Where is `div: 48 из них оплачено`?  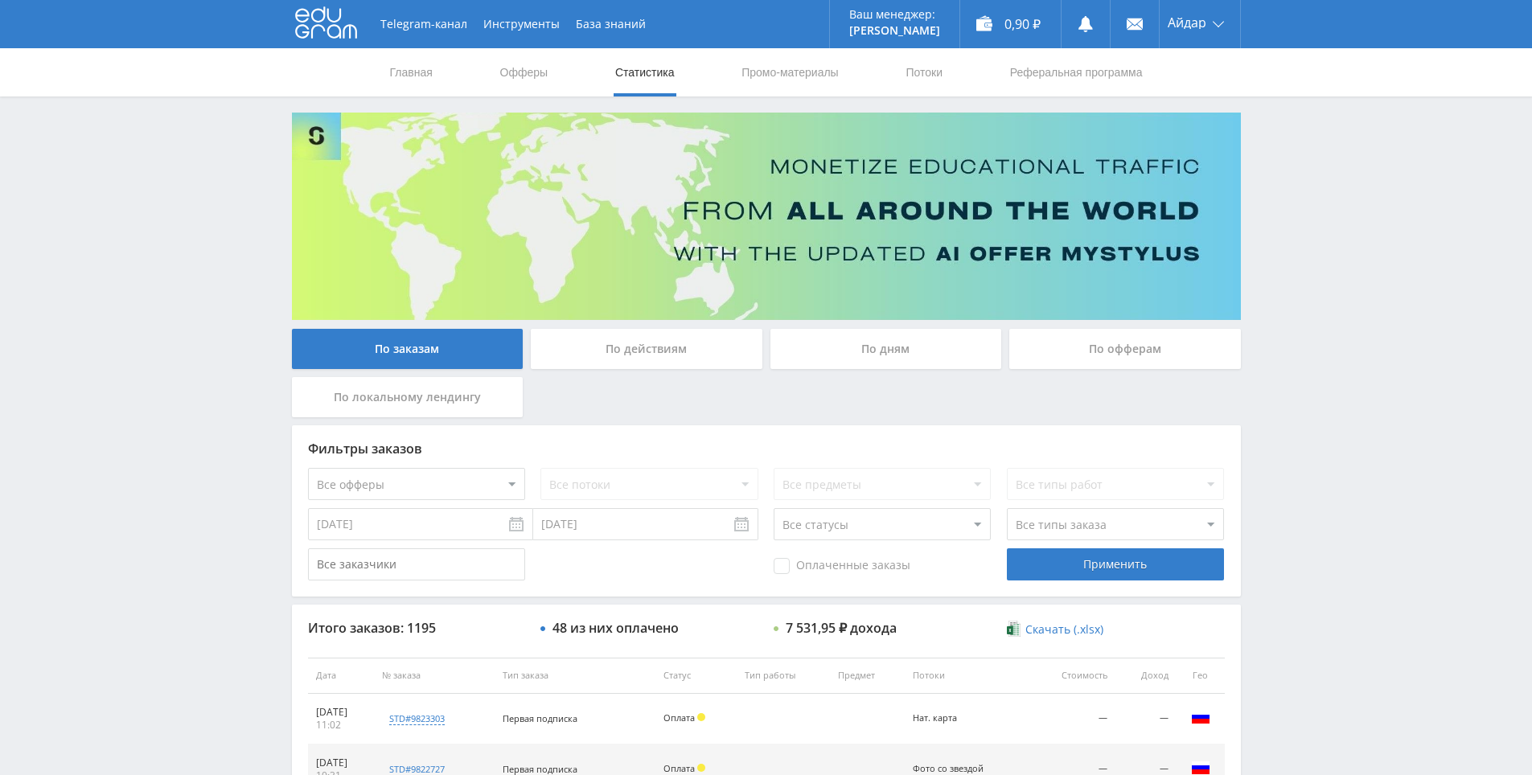 div: 48 из них оплачено is located at coordinates (615, 628).